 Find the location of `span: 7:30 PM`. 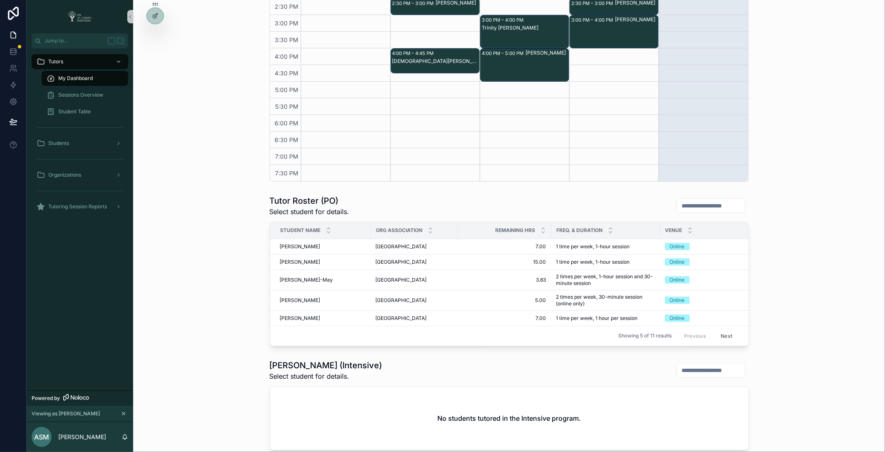

span: 7:30 PM is located at coordinates (287, 173).